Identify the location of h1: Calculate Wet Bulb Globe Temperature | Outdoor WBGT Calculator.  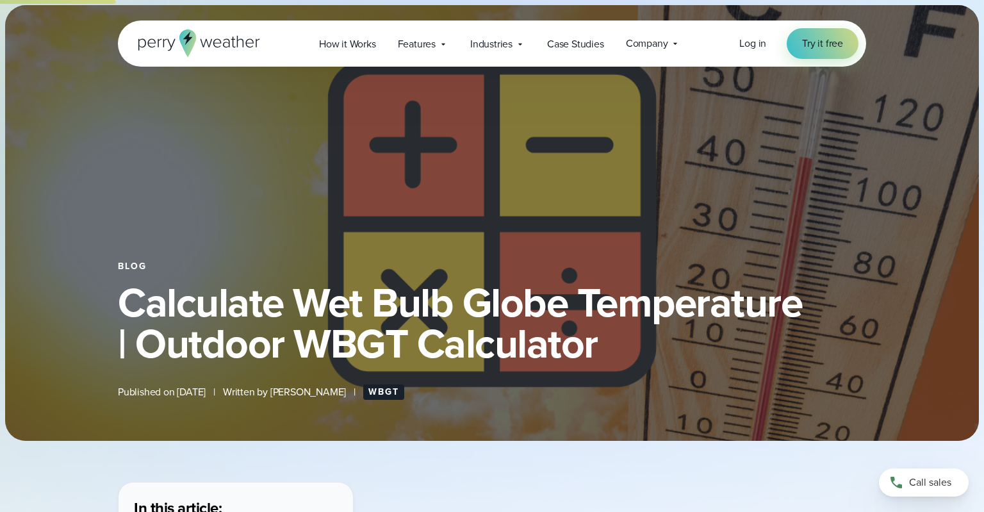
(492, 323).